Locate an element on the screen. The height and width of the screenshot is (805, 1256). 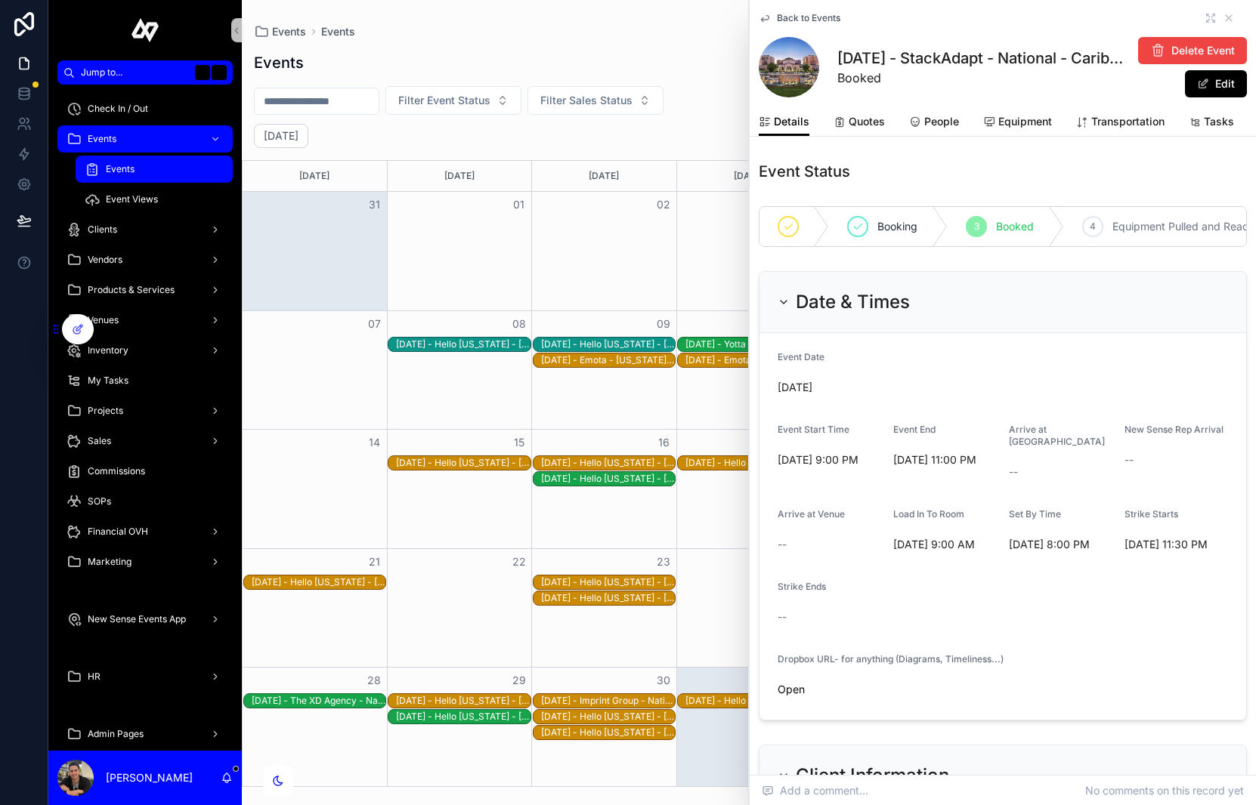
span: Equipment Pulled and Ready is located at coordinates (1183, 227).